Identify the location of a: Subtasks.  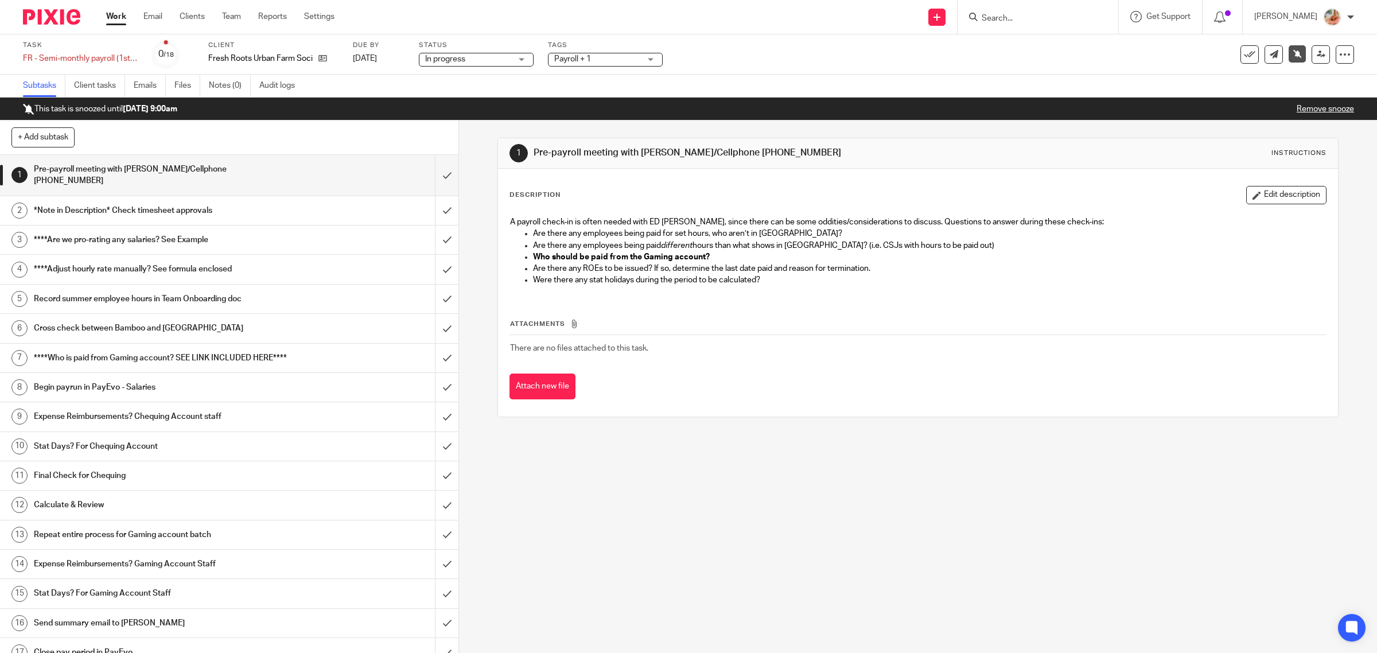
(44, 85).